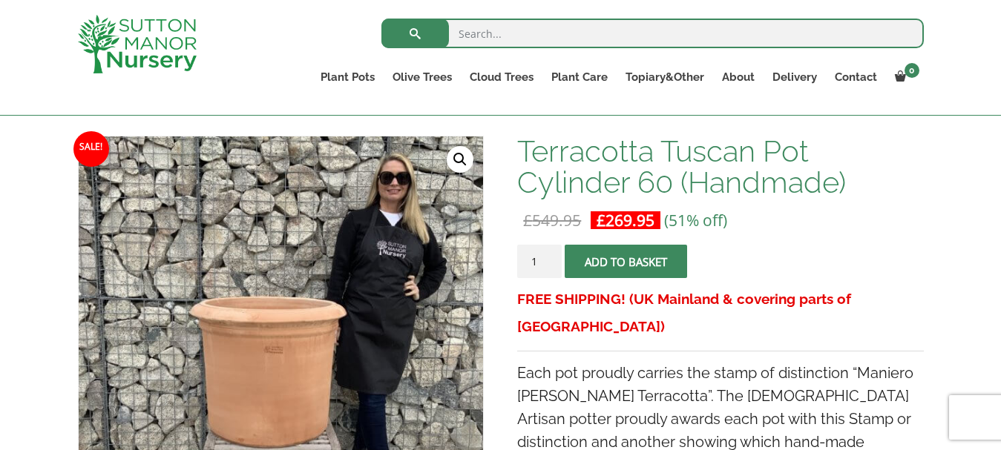 Image resolution: width=1001 pixels, height=450 pixels. I want to click on a: About, so click(738, 77).